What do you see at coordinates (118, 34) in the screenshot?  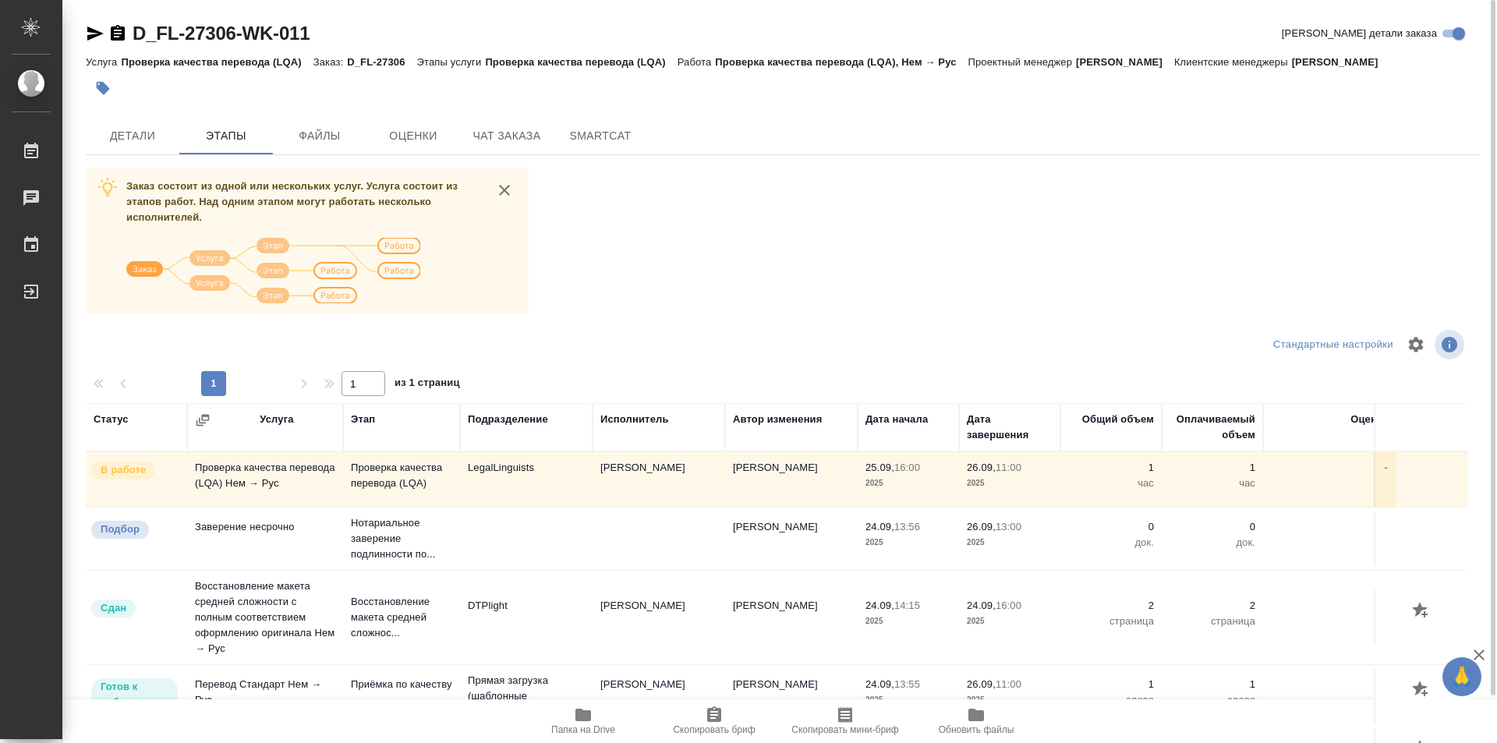 I see `button: Скопировать ссылку` at bounding box center [118, 34].